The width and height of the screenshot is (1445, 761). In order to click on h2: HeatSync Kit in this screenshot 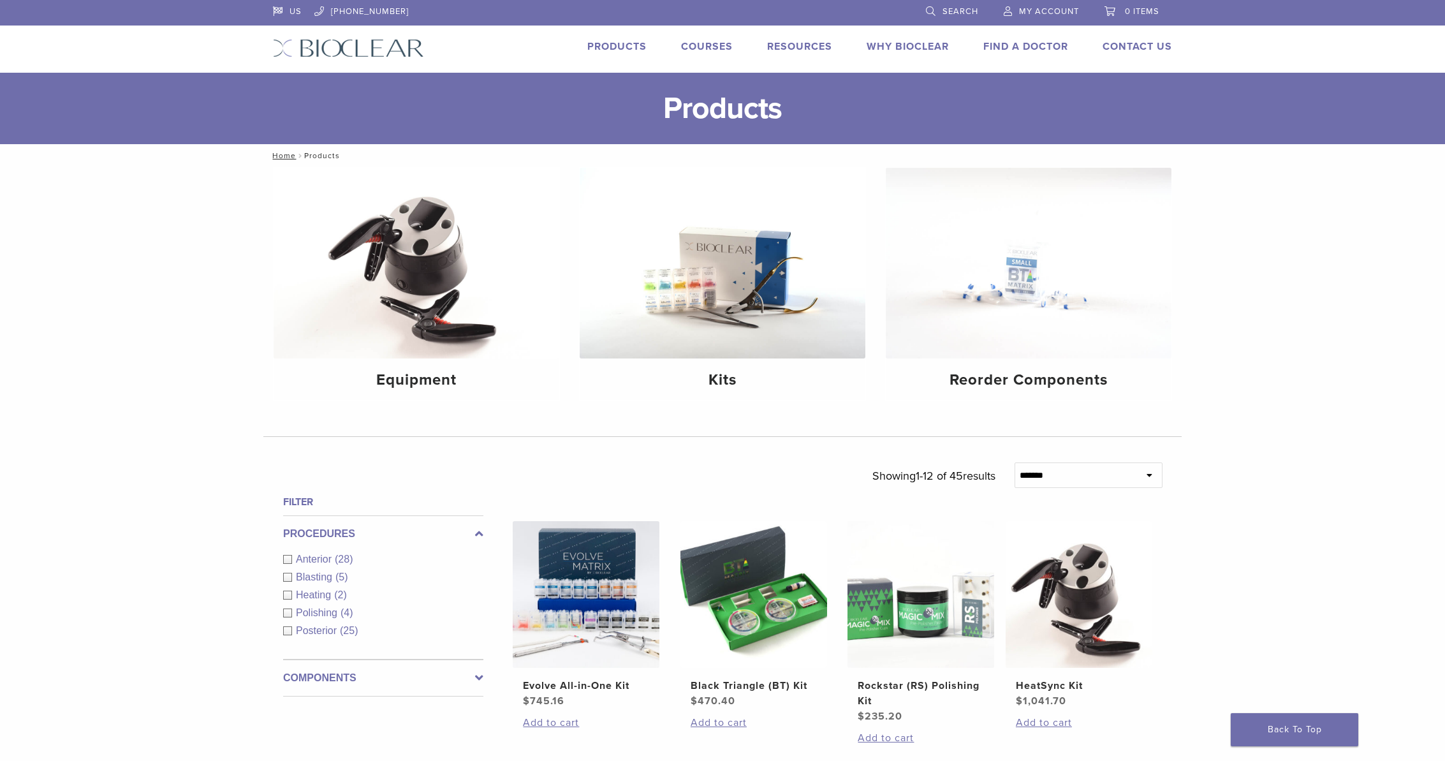, I will do `click(1079, 686)`.